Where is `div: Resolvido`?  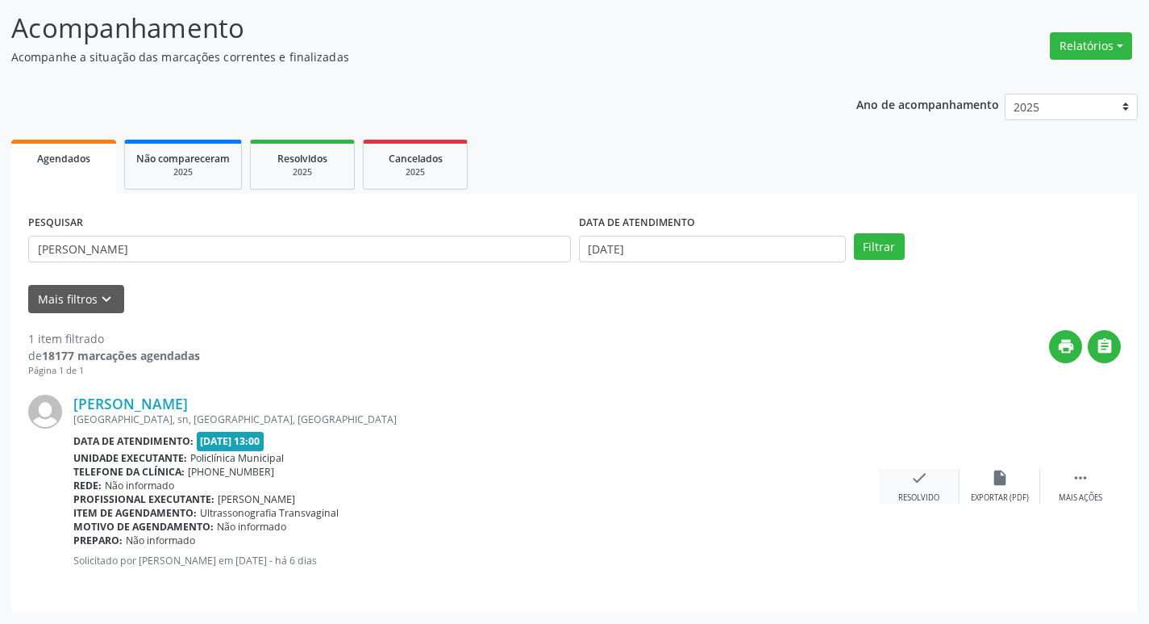 div: Resolvido is located at coordinates (919, 498).